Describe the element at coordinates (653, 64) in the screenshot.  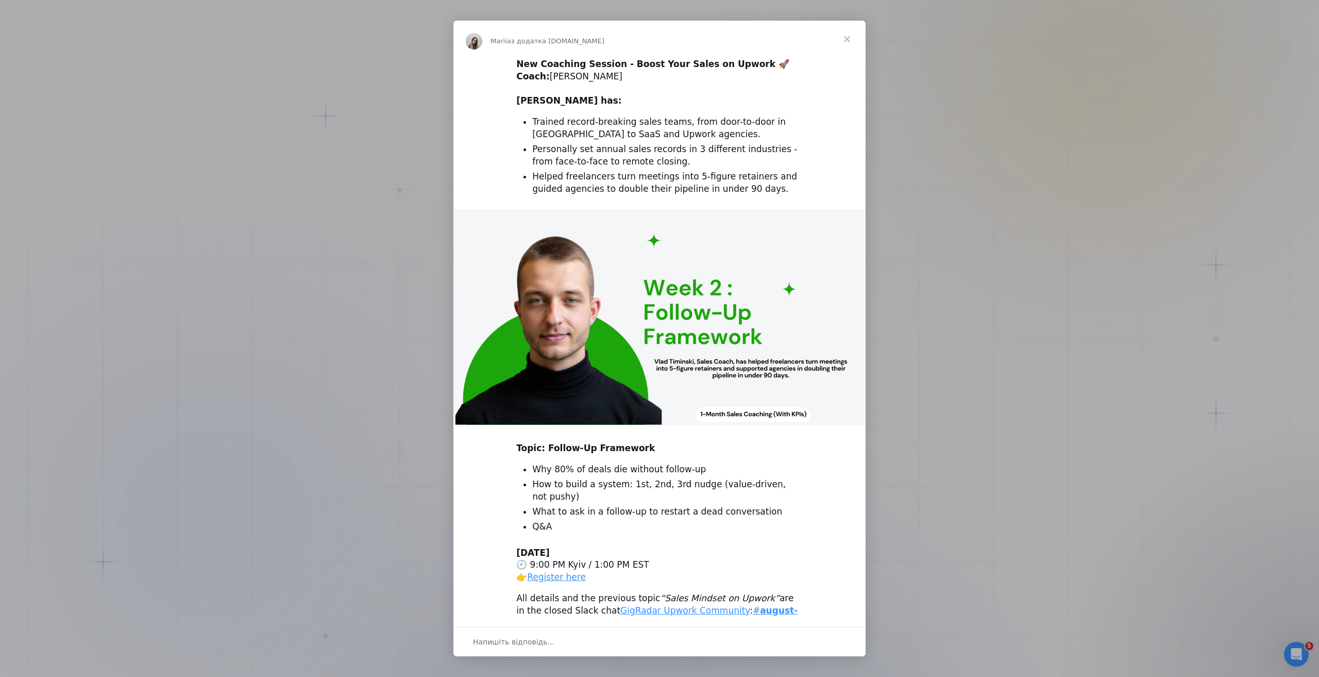
I see `b: New Coaching Session - Boost Your Sales on Upwork 🚀` at that location.